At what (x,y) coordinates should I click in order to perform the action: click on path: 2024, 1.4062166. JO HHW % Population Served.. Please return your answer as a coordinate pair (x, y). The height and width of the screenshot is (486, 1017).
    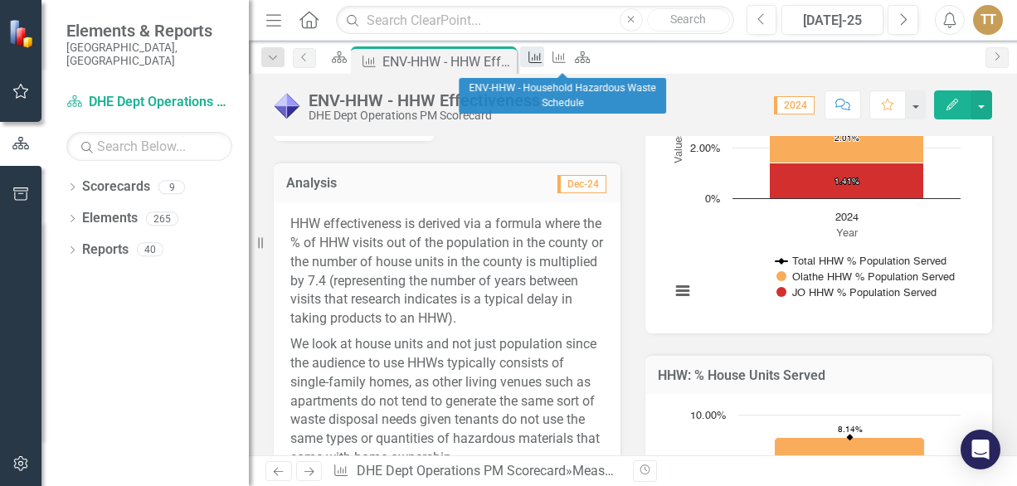
    Looking at the image, I should click on (847, 180).